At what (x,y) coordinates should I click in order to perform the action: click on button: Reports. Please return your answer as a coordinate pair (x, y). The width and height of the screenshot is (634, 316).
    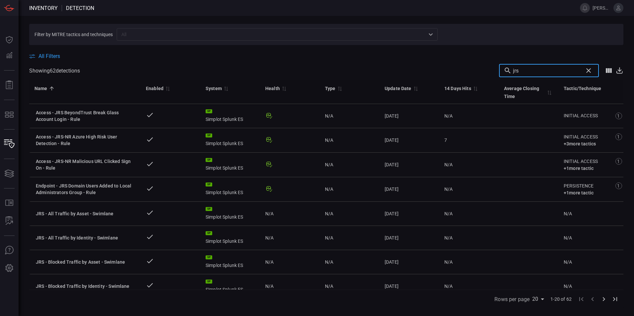
    Looking at the image, I should click on (9, 85).